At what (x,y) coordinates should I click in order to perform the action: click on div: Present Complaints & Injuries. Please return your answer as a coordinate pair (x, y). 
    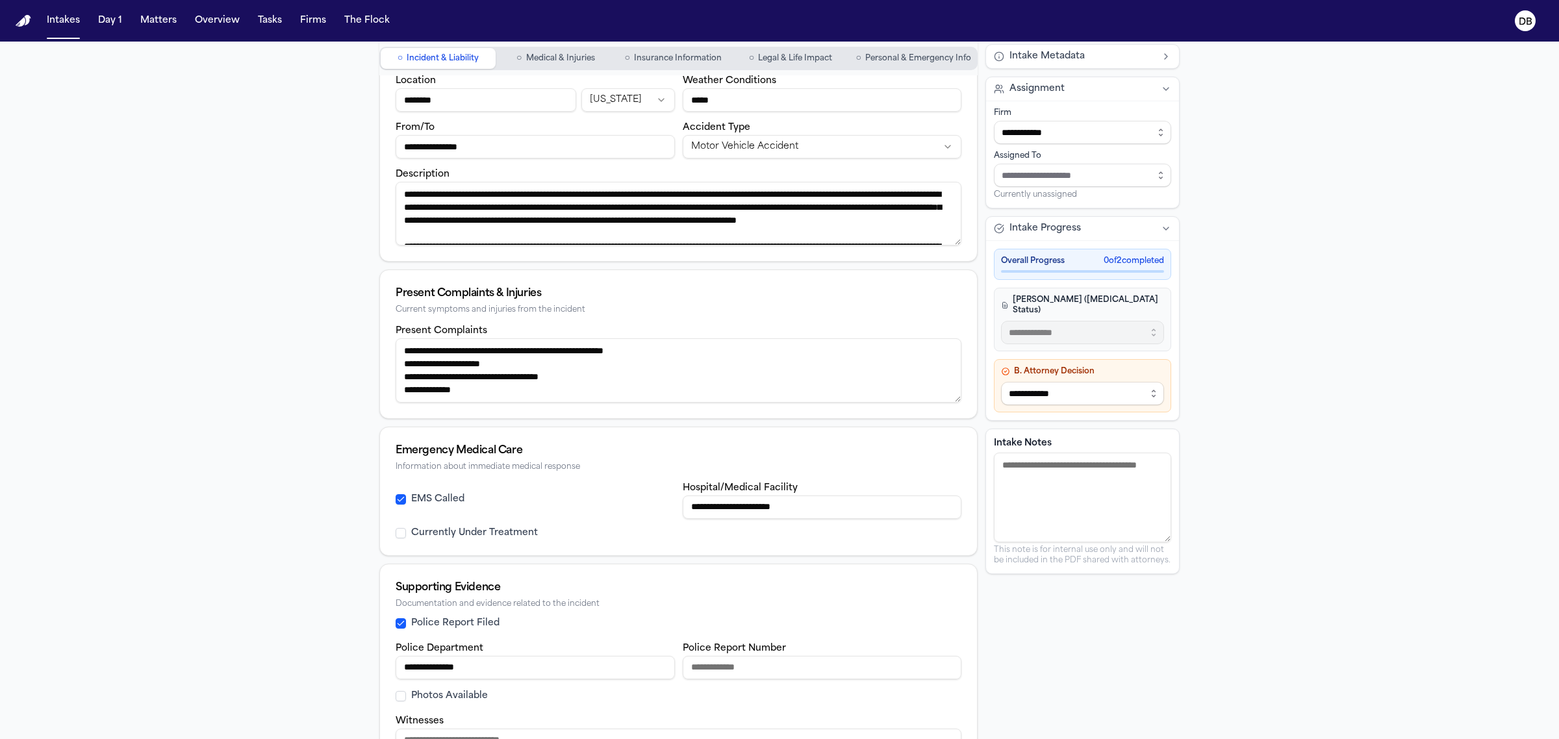
    Looking at the image, I should click on (678, 294).